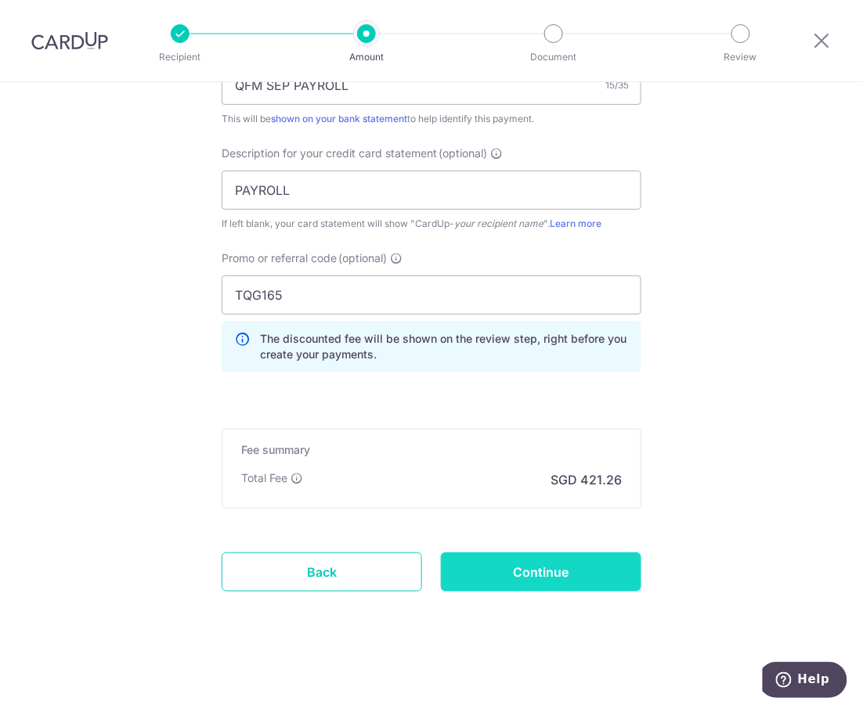  Describe the element at coordinates (741, 57) in the screenshot. I see `p: Review` at that location.